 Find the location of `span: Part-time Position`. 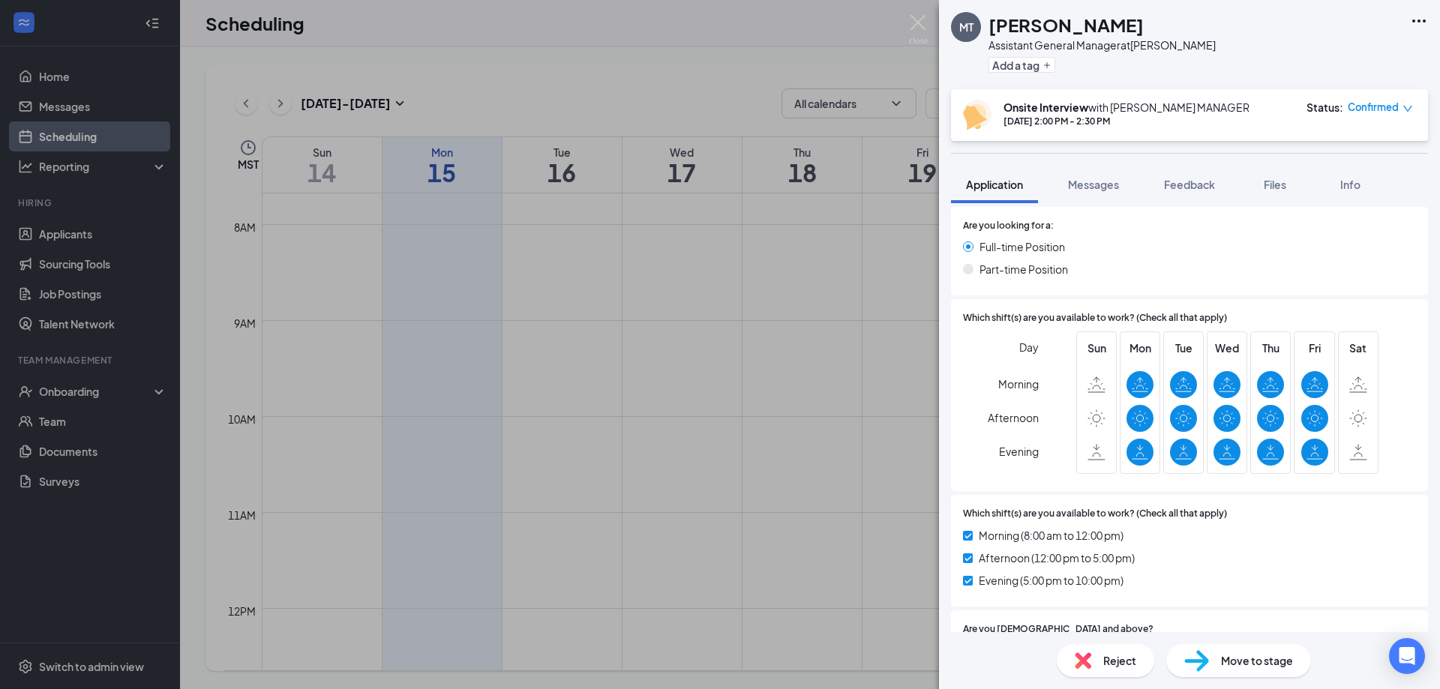

span: Part-time Position is located at coordinates (1024, 269).